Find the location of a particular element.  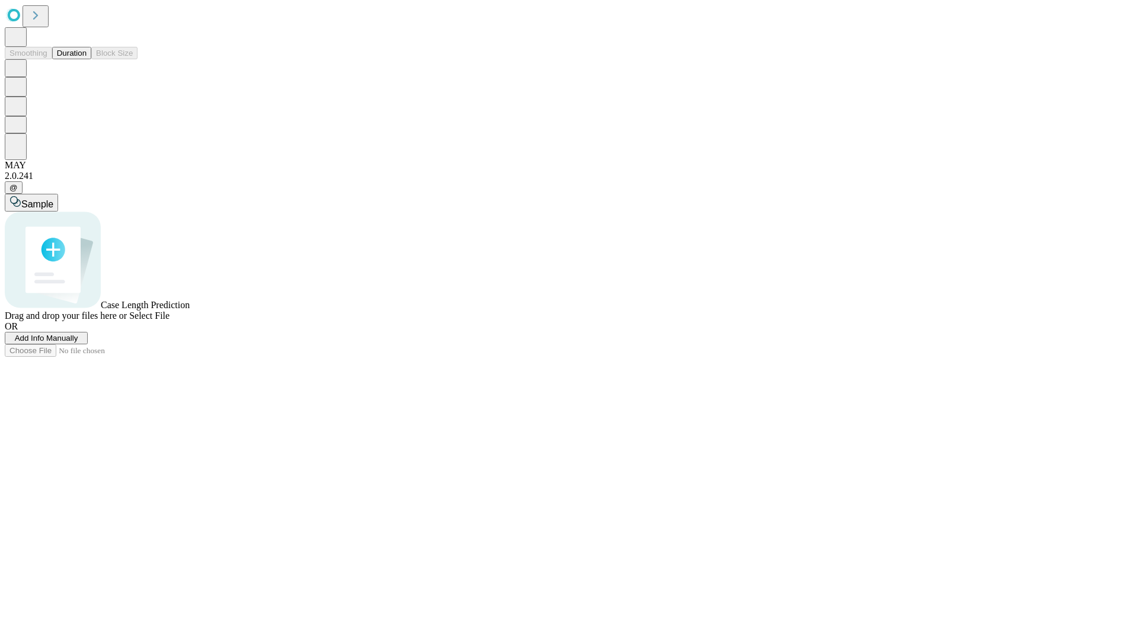

span: Case Length Prediction is located at coordinates (145, 305).